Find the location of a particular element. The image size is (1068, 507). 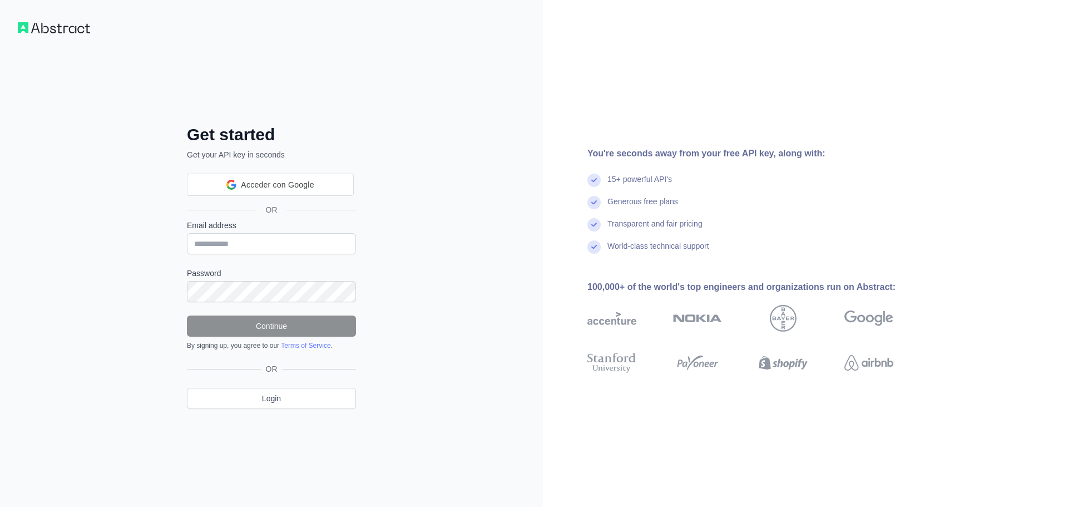

a: Terms of Service is located at coordinates (306, 346).